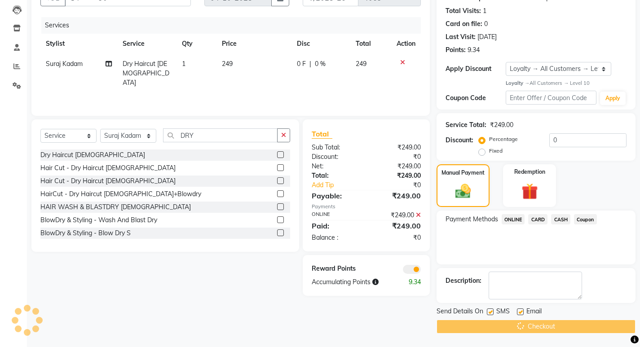  I want to click on span: ONLINE, so click(513, 219).